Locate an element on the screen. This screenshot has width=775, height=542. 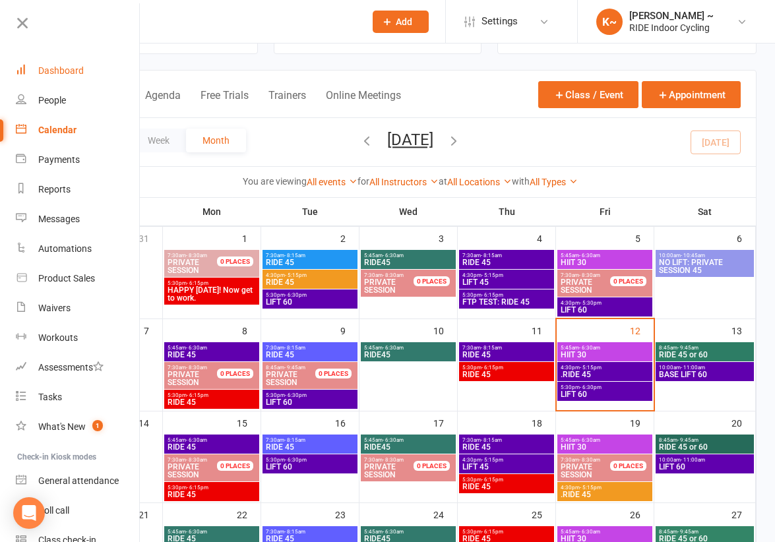
div: 16 is located at coordinates (347, 422).